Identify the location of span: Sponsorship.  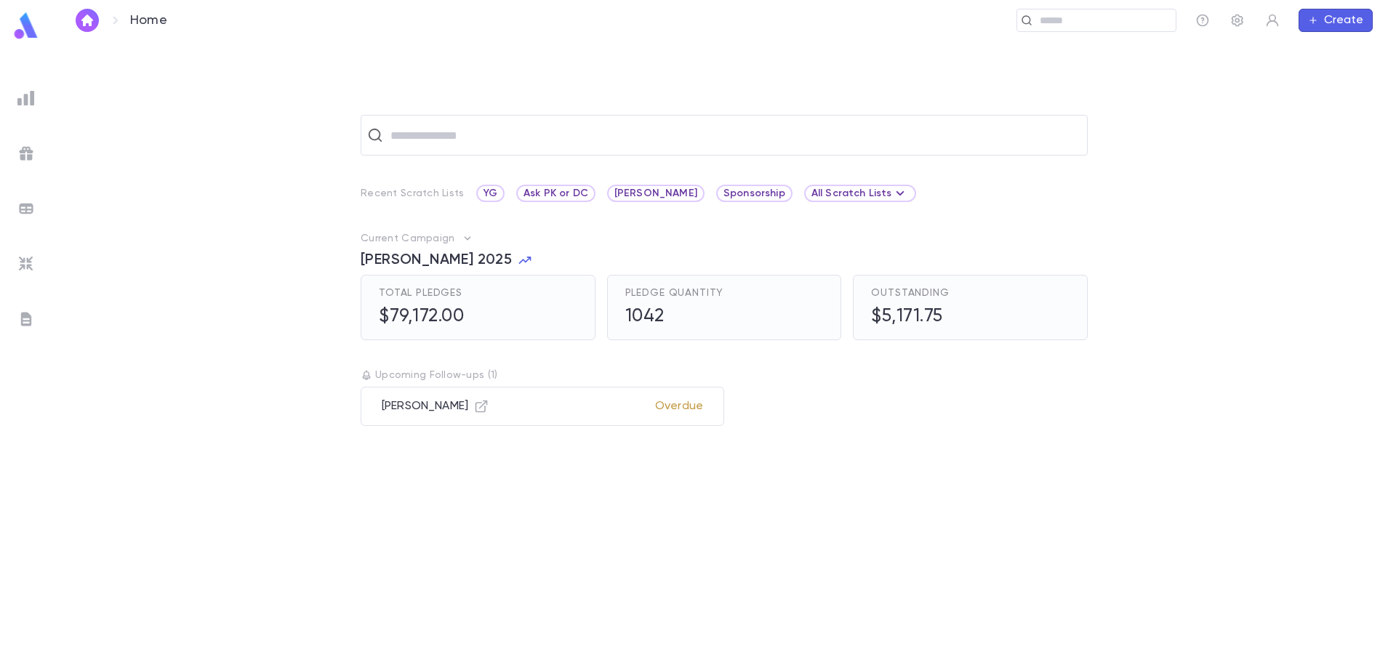
(754, 193).